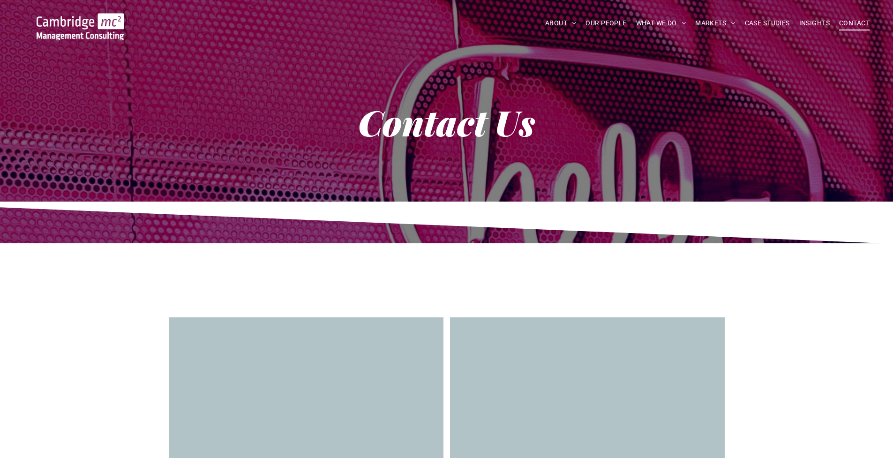 This screenshot has width=893, height=458. Describe the element at coordinates (714, 23) in the screenshot. I see `a: MARKETS` at that location.